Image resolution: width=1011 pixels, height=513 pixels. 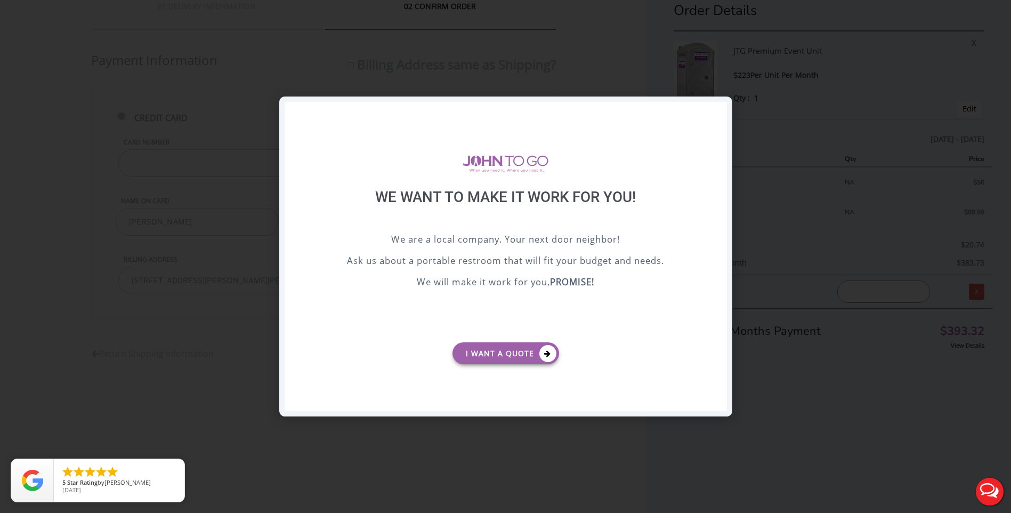 I want to click on div: We want to make it work for you!, so click(x=506, y=210).